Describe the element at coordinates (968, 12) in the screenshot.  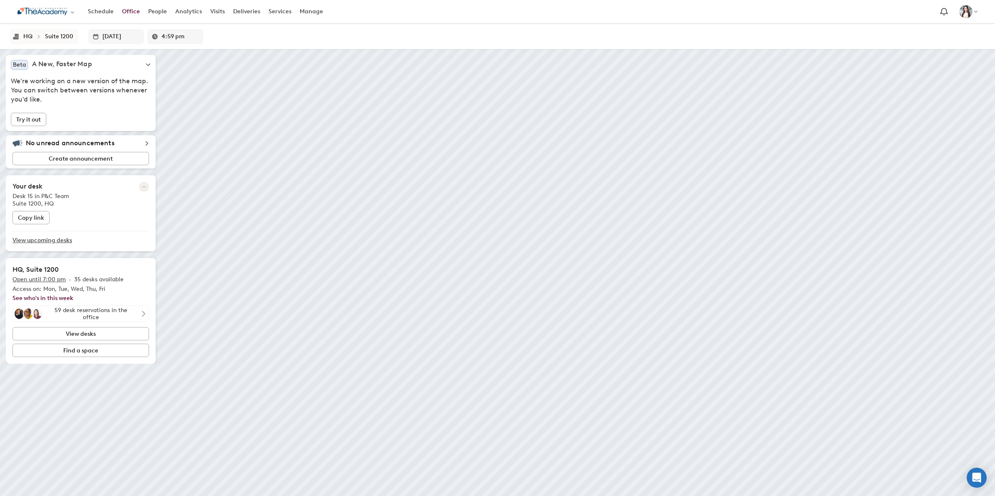
I see `button: Giovanna Gafvert` at that location.